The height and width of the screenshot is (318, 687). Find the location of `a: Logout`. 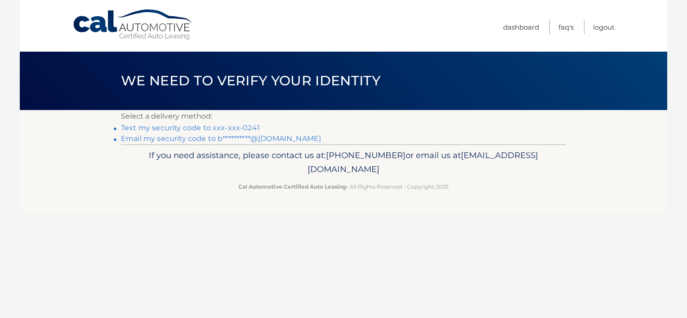

a: Logout is located at coordinates (604, 27).